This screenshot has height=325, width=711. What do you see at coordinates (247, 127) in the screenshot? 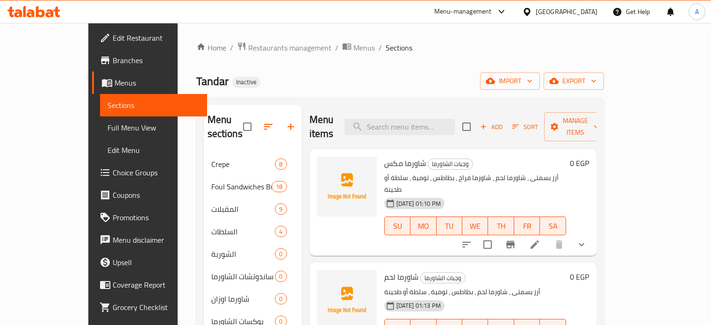
I see `span: Select all sections` at bounding box center [247, 127].